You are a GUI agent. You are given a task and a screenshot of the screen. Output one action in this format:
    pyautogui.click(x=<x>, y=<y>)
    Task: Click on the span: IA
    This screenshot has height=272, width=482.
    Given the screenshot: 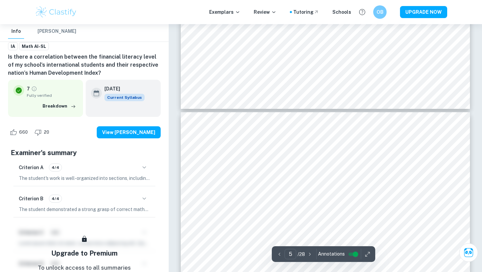 What is the action you would take?
    pyautogui.click(x=13, y=47)
    